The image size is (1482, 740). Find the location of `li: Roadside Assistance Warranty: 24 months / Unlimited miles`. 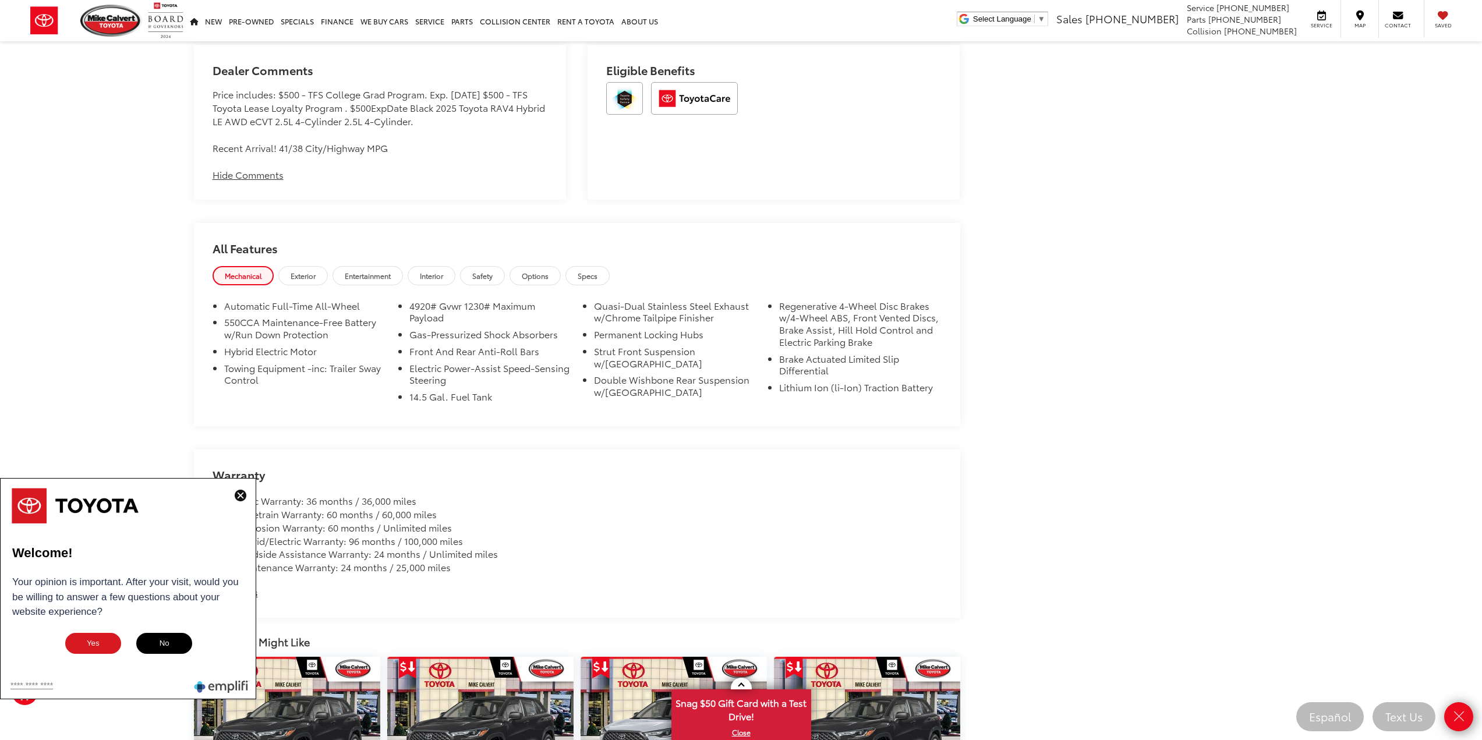

li: Roadside Assistance Warranty: 24 months / Unlimited miles is located at coordinates (589, 554).